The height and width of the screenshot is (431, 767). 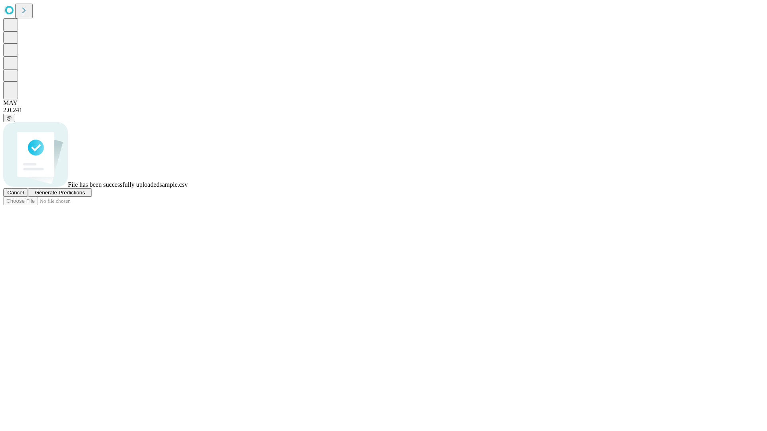 What do you see at coordinates (113, 185) in the screenshot?
I see `span: File has been successfully uploaded` at bounding box center [113, 185].